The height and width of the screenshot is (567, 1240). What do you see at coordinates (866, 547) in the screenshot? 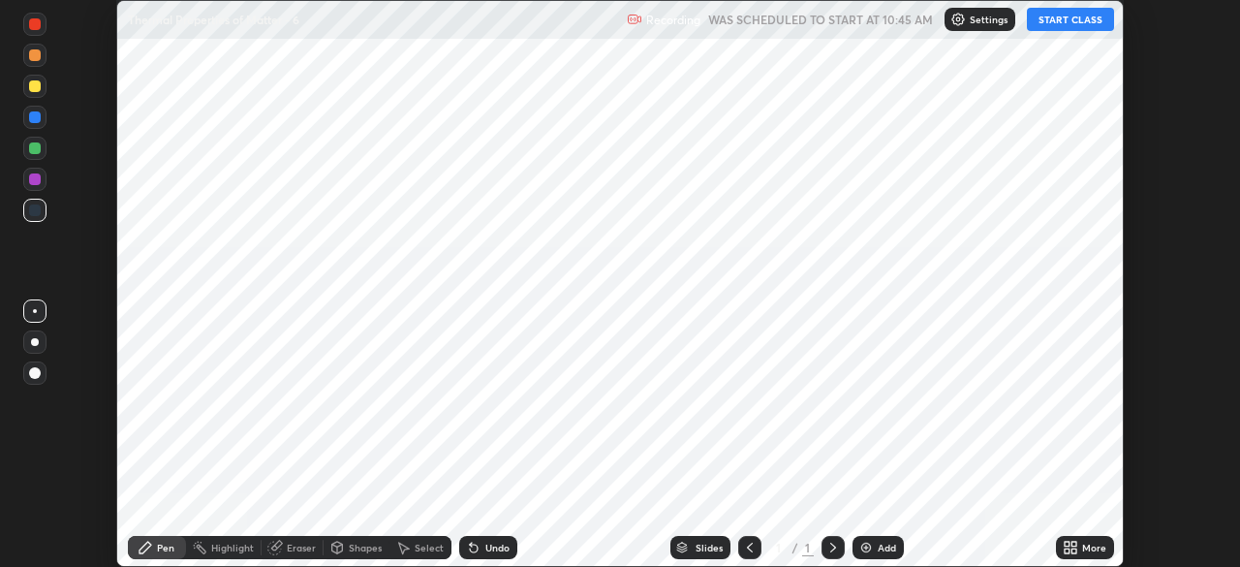
I see `img: add-slide-button` at bounding box center [866, 547].